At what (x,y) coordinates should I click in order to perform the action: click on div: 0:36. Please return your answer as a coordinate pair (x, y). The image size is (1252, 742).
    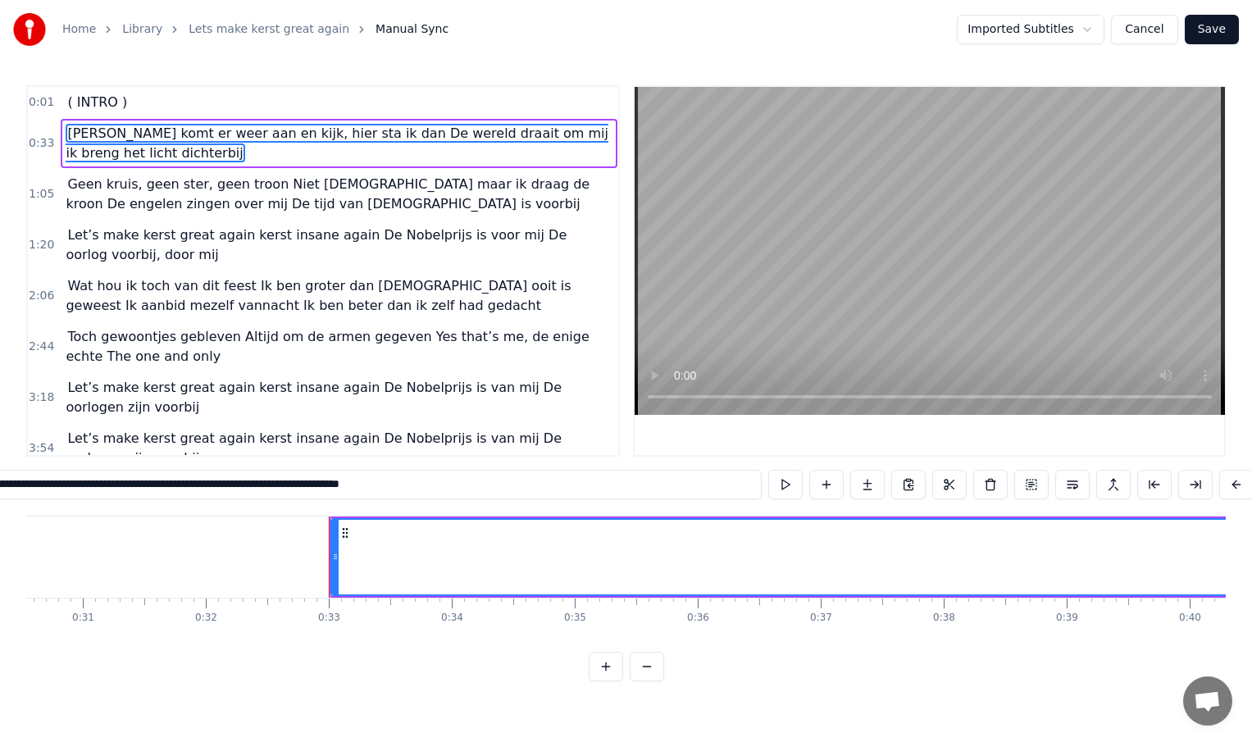
    Looking at the image, I should click on (698, 618).